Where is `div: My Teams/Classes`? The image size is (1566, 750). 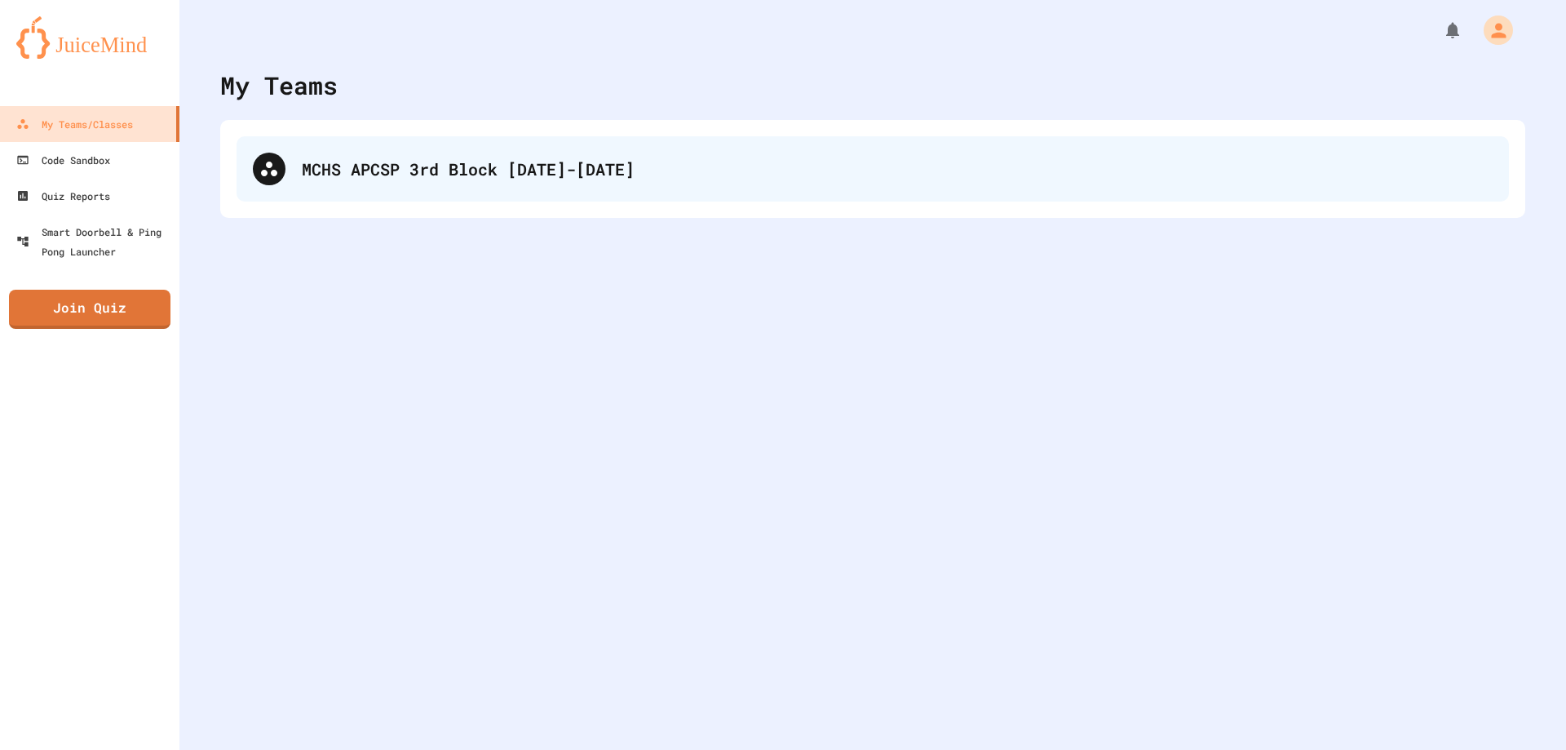 div: My Teams/Classes is located at coordinates (74, 124).